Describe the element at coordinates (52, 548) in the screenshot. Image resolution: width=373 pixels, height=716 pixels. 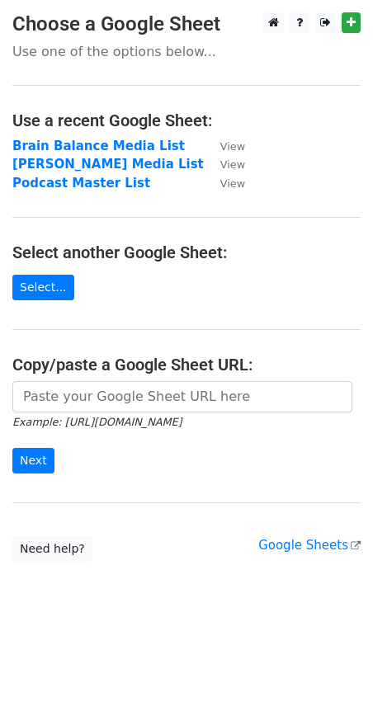
I see `a: Need help?` at that location.